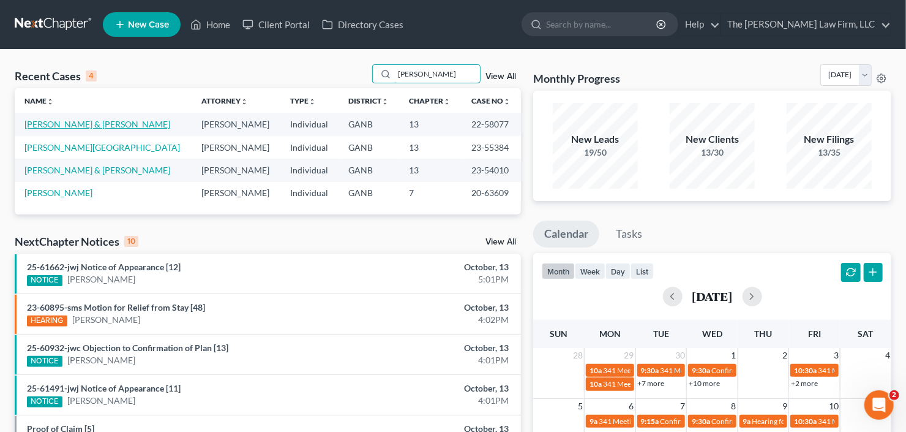  Describe the element at coordinates (834, 406) in the screenshot. I see `span: 10` at that location.